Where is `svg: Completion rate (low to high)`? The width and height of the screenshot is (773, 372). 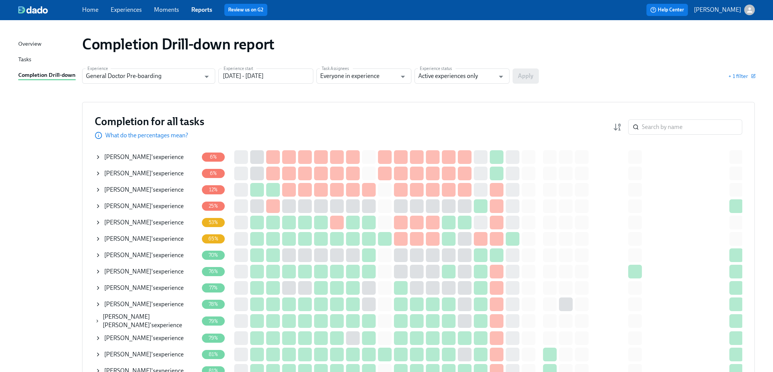
svg: Completion rate (low to high) is located at coordinates (617, 127).